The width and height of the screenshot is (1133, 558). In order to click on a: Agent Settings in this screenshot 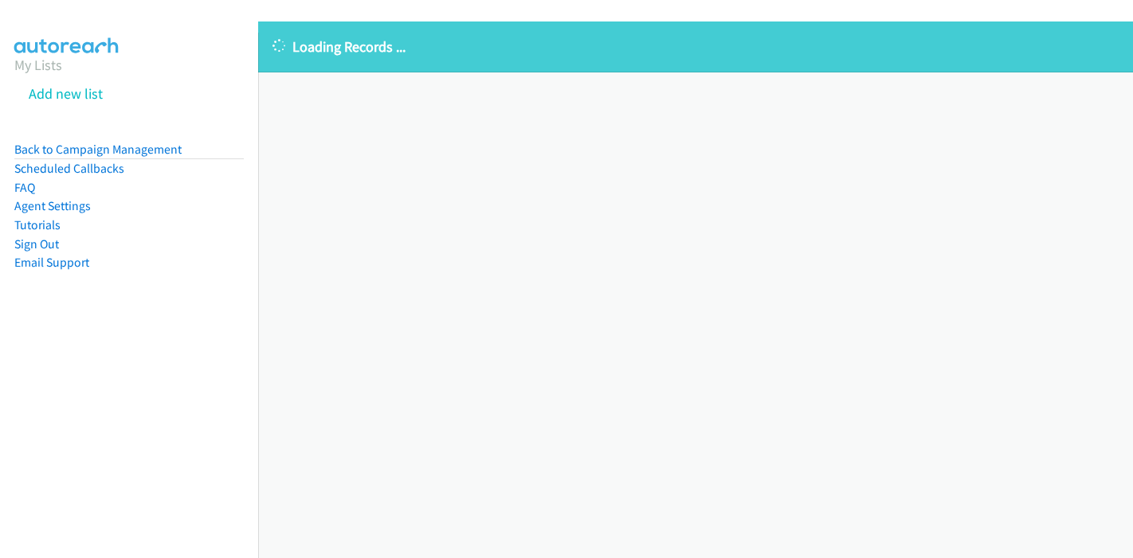, I will do `click(53, 205)`.